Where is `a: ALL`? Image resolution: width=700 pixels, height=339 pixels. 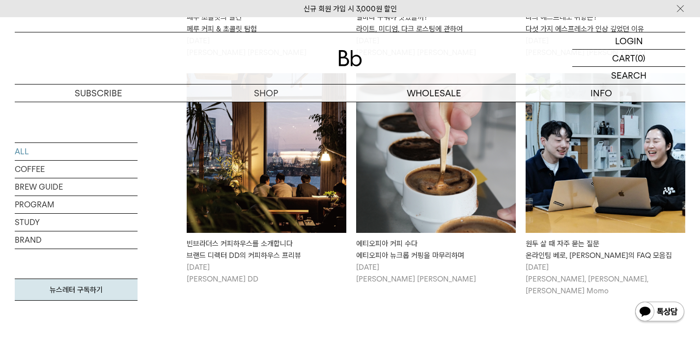
a: ALL is located at coordinates (76, 151).